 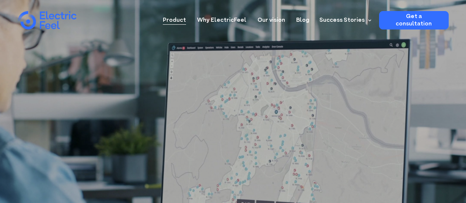 What do you see at coordinates (271, 18) in the screenshot?
I see `a: Our vision` at bounding box center [271, 18].